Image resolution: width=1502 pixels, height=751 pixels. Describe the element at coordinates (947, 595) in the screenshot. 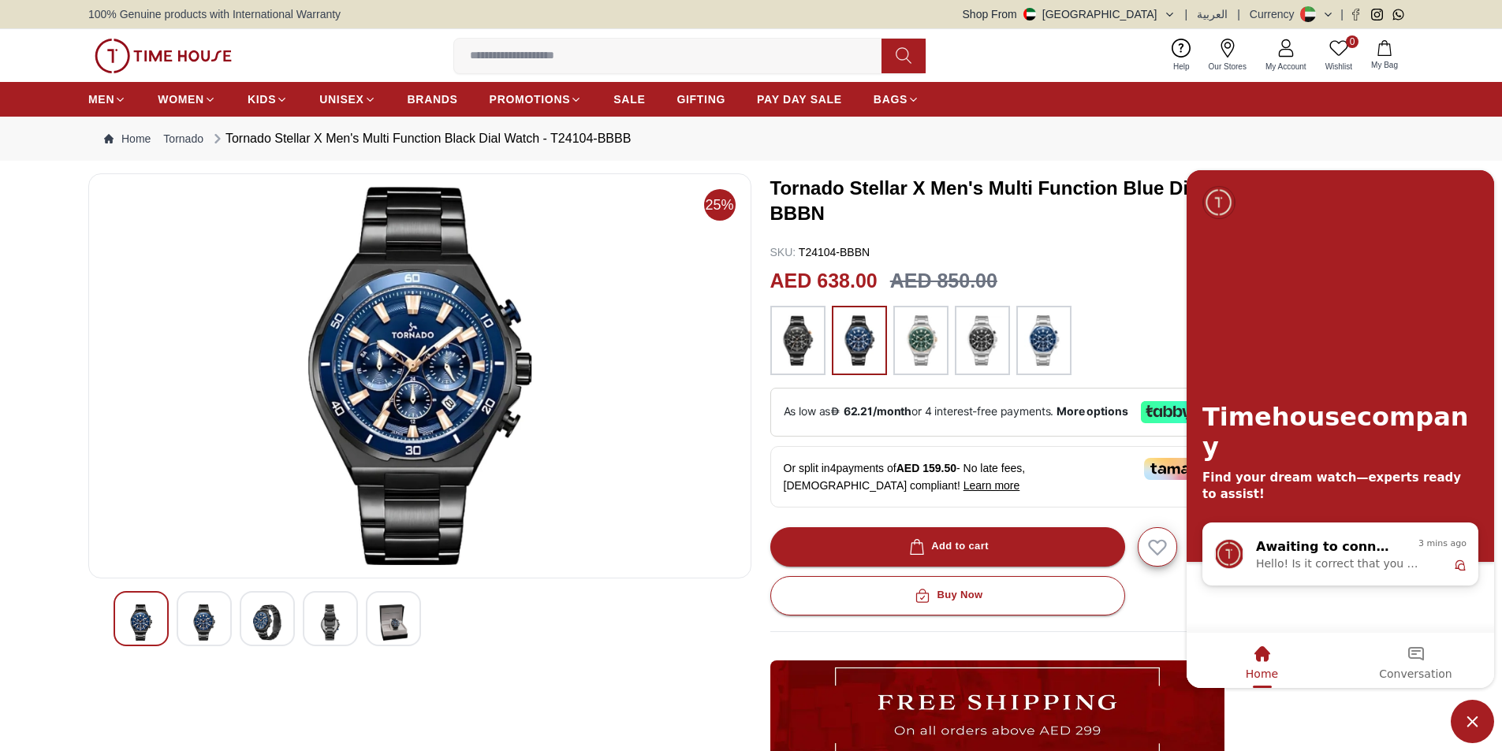

I see `div: Buy Now` at that location.